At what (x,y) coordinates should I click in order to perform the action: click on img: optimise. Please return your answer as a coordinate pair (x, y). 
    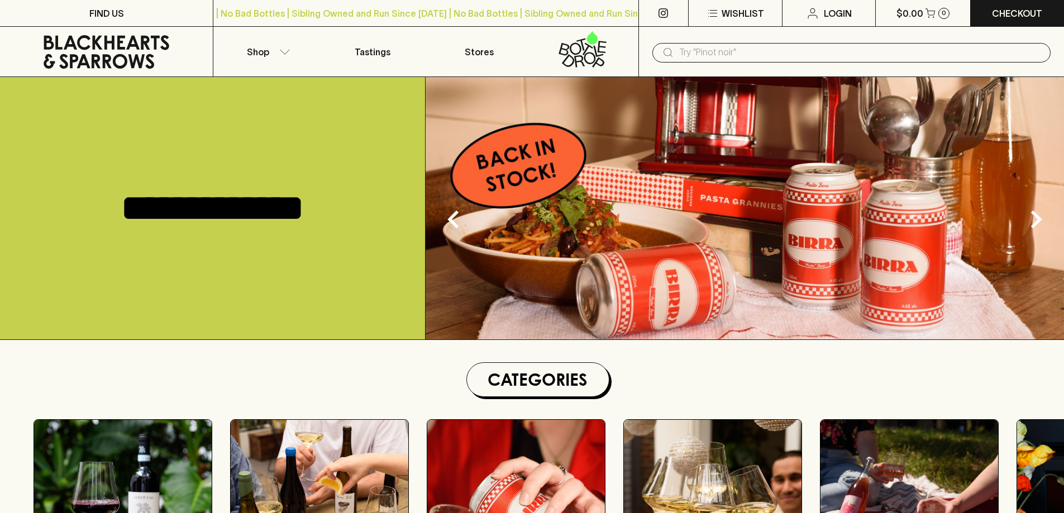
    Looking at the image, I should click on (744, 208).